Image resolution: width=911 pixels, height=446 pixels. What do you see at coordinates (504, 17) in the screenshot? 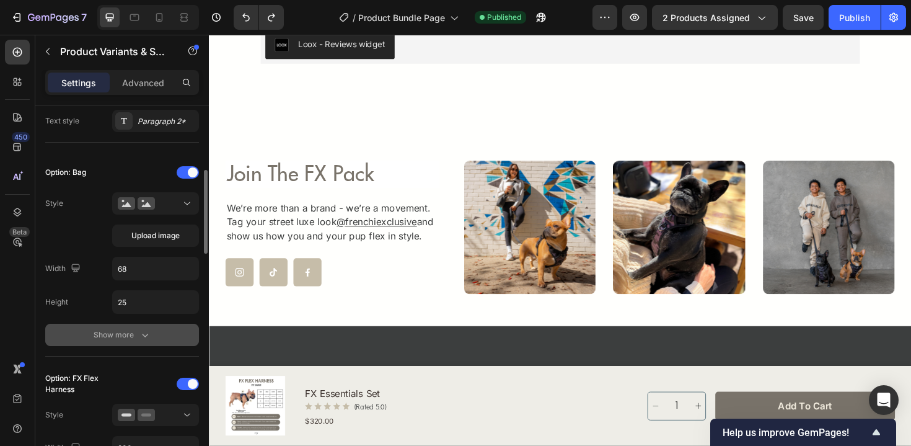
I see `span: Published` at bounding box center [504, 17].